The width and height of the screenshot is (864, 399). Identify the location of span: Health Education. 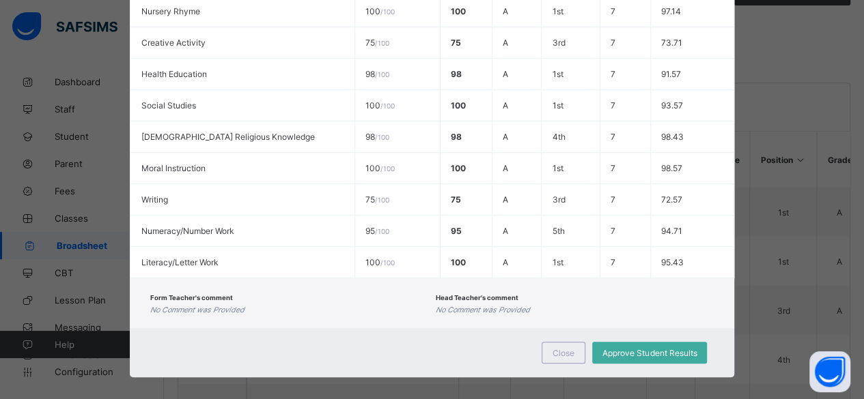
(174, 74).